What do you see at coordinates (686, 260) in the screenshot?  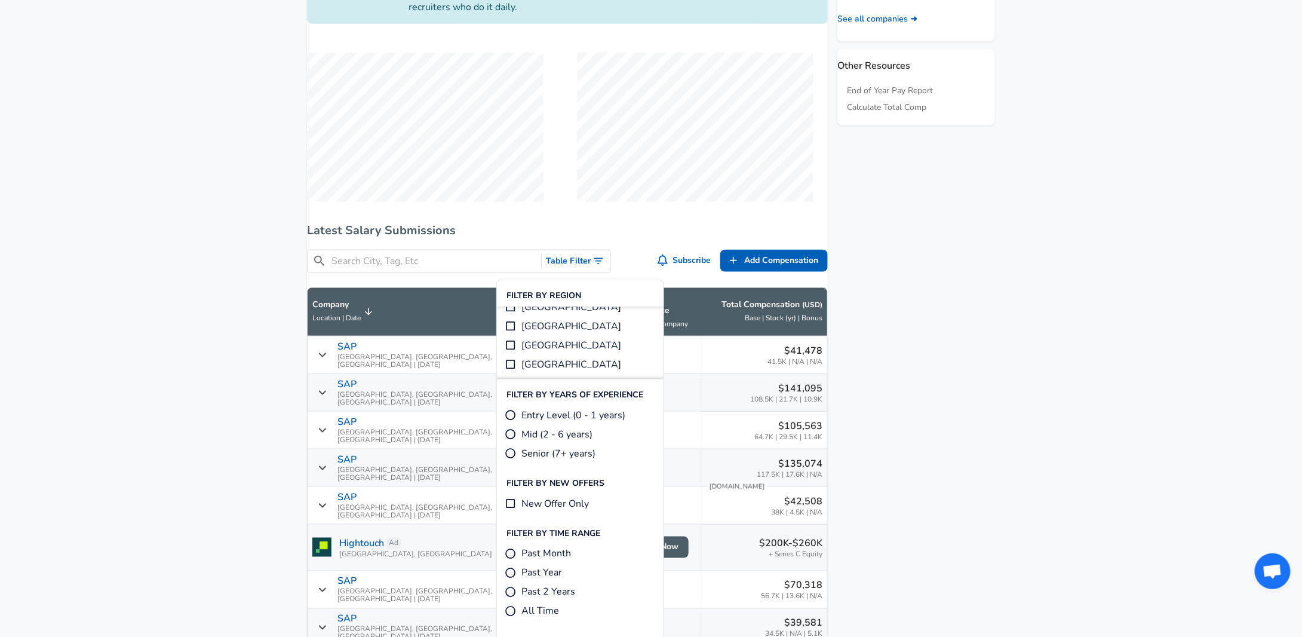 I see `button: Subscribe` at bounding box center [686, 260].